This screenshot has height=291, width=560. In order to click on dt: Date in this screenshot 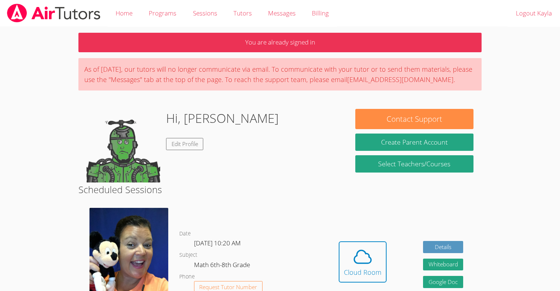, I will do `click(185, 234)`.